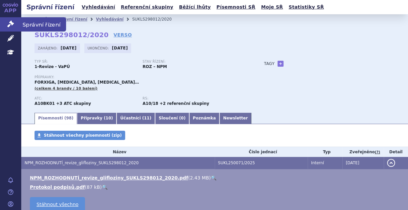 Image resolution: width=408 pixels, height=210 pixels. What do you see at coordinates (396, 152) in the screenshot?
I see `th: Detail` at bounding box center [396, 152].